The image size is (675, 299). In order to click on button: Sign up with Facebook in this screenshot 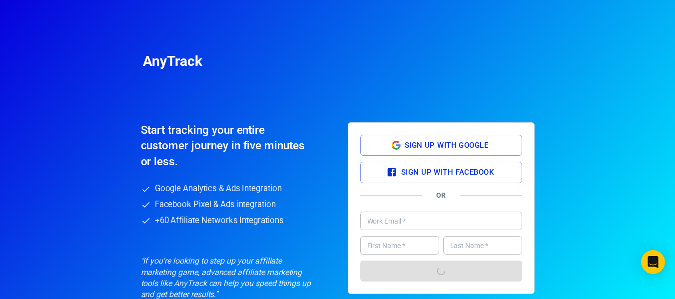, I will do `click(441, 172)`.